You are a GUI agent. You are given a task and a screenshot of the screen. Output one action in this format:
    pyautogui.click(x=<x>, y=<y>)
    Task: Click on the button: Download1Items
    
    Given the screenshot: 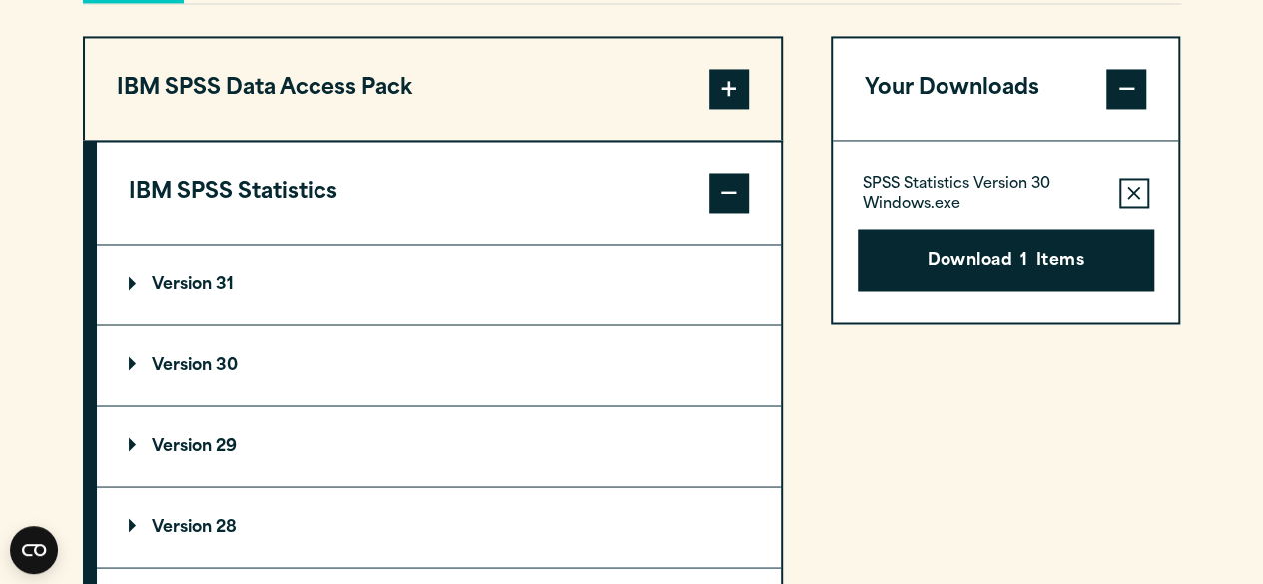 What is the action you would take?
    pyautogui.click(x=1005, y=260)
    